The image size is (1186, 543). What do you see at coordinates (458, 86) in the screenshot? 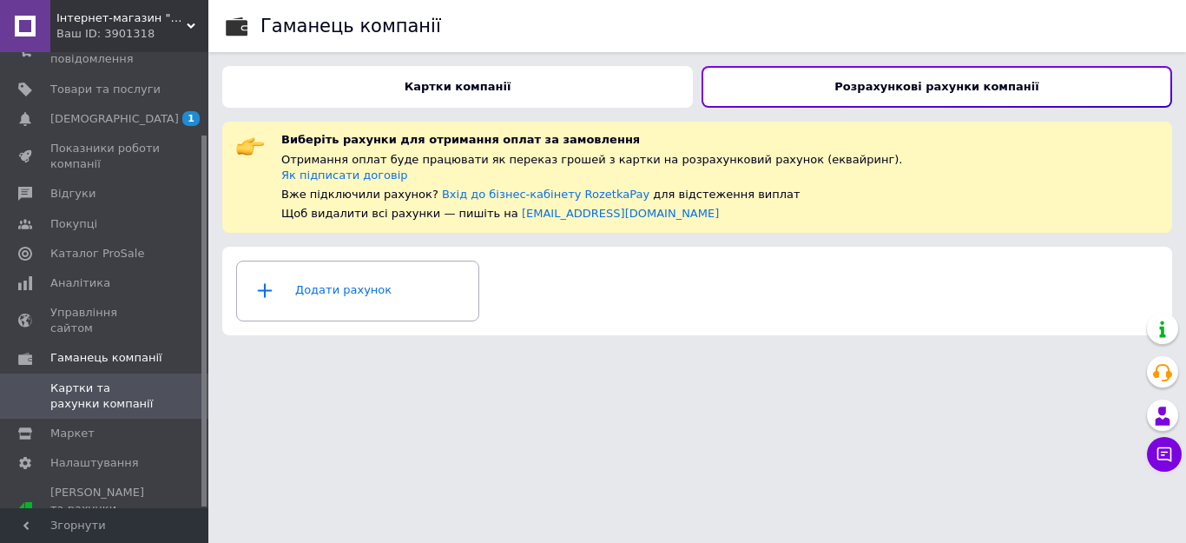
I see `b: Картки компанії` at bounding box center [458, 86].